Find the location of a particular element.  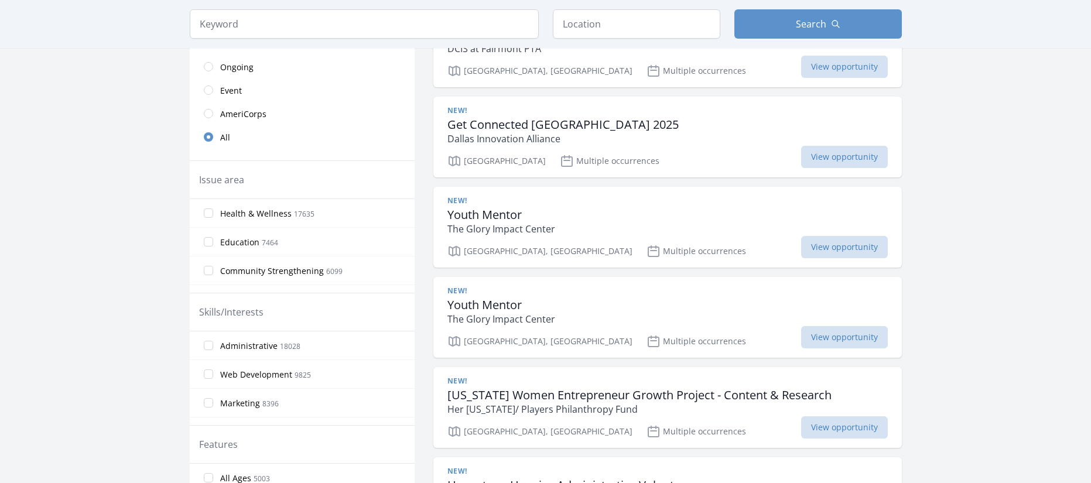

input: Marketing 8396 is located at coordinates (208, 403).